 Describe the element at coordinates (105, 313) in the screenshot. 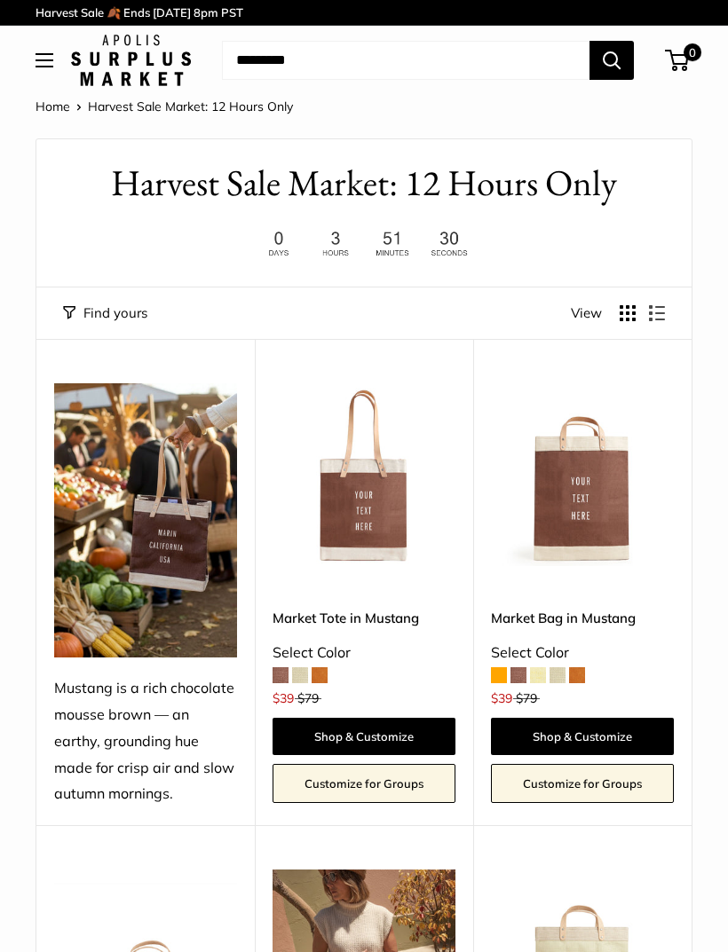

I see `button: Filter collection` at that location.